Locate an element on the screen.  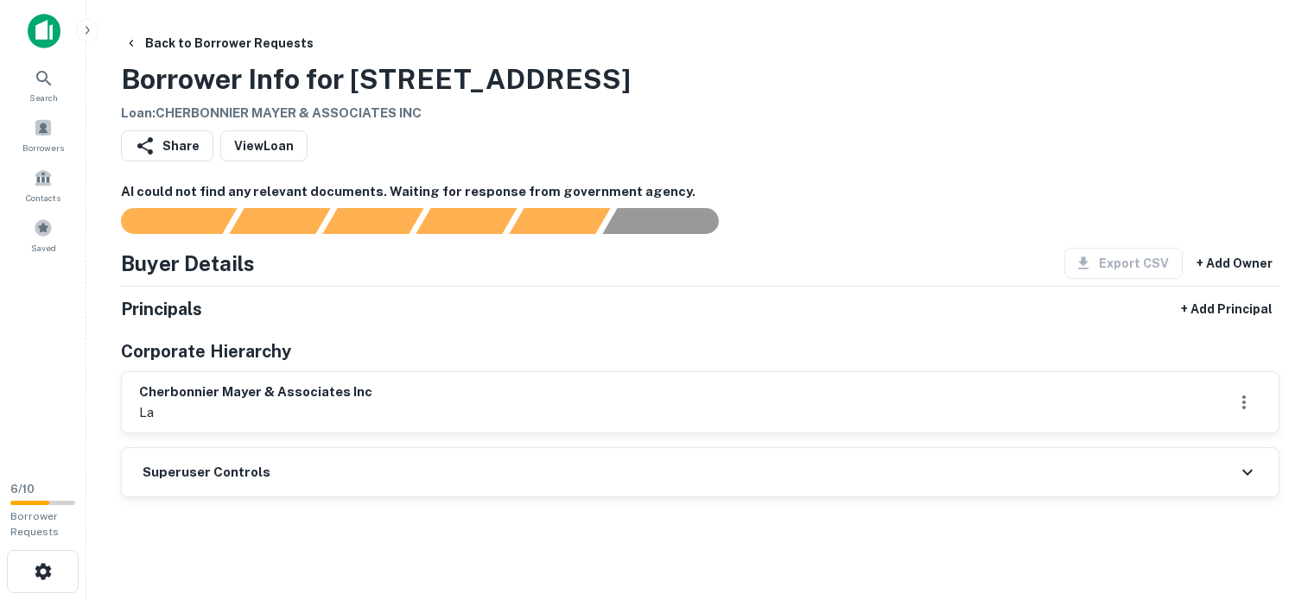
h5: Corporate Hierarchy is located at coordinates (206, 352).